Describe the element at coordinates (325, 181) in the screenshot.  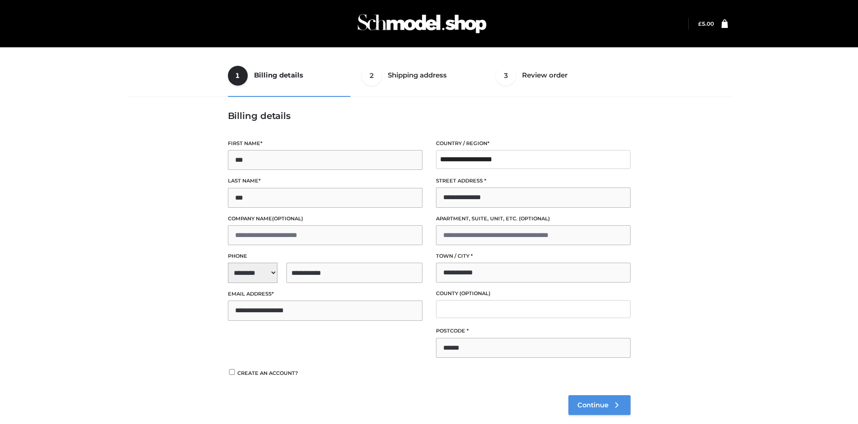
I see `label: Last name` at that location.